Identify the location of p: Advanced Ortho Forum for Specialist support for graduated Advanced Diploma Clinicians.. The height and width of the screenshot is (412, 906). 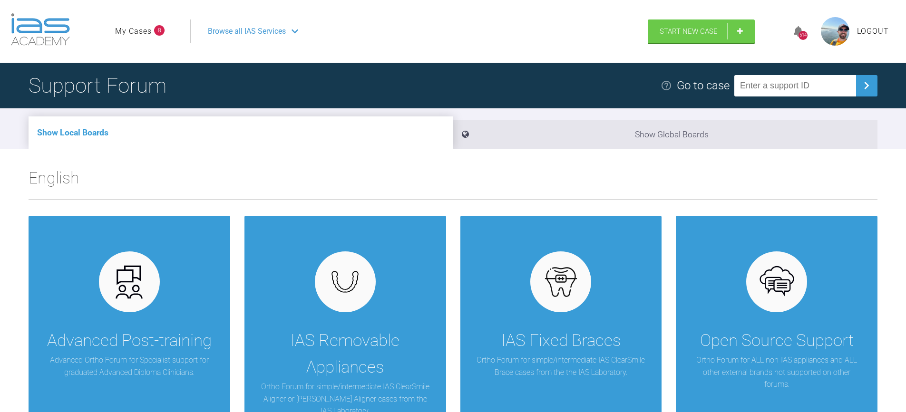
(129, 366).